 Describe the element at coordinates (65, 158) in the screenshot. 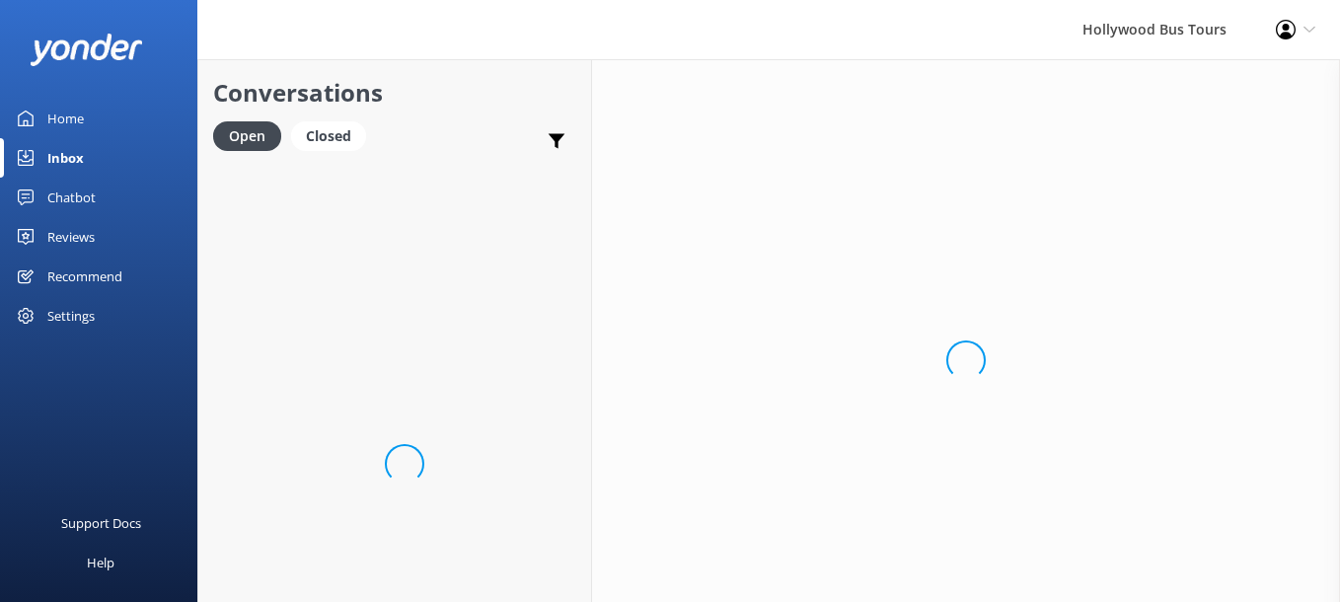

I see `div: Inbox` at that location.